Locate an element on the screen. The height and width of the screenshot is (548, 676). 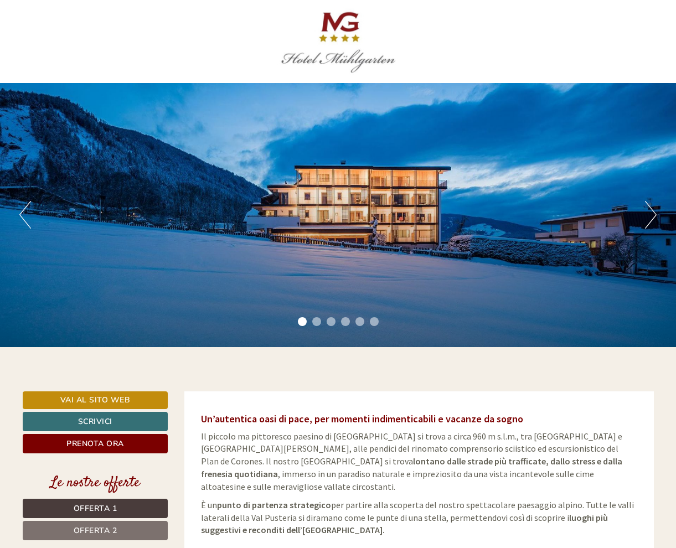
button: Previous is located at coordinates (25, 215).